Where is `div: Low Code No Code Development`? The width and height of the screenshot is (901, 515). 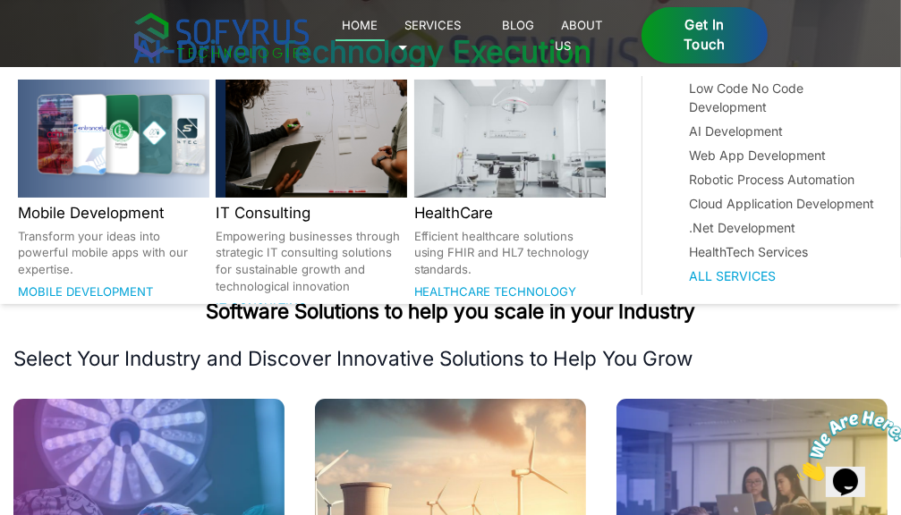
div: Low Code No Code Development is located at coordinates (783, 98).